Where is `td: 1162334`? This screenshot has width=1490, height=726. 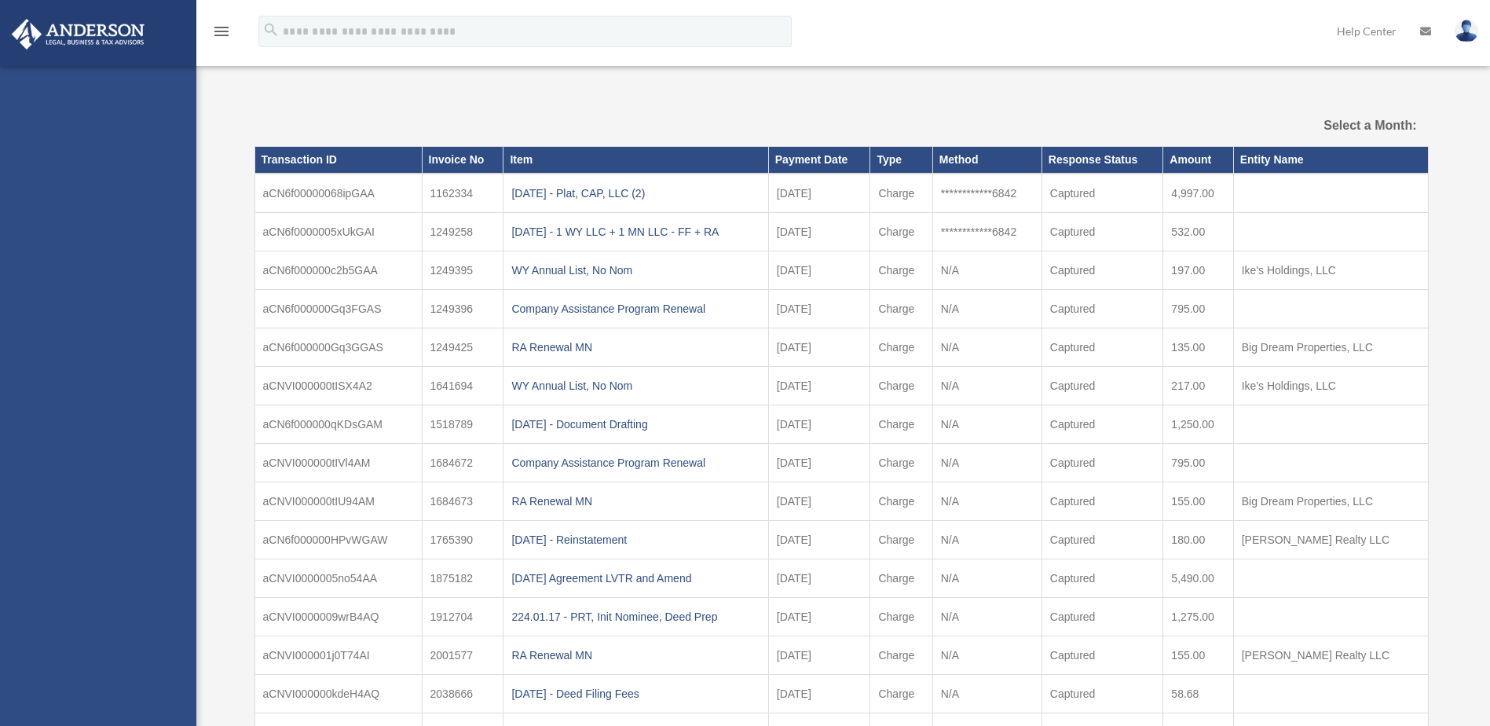
td: 1162334 is located at coordinates (463, 193).